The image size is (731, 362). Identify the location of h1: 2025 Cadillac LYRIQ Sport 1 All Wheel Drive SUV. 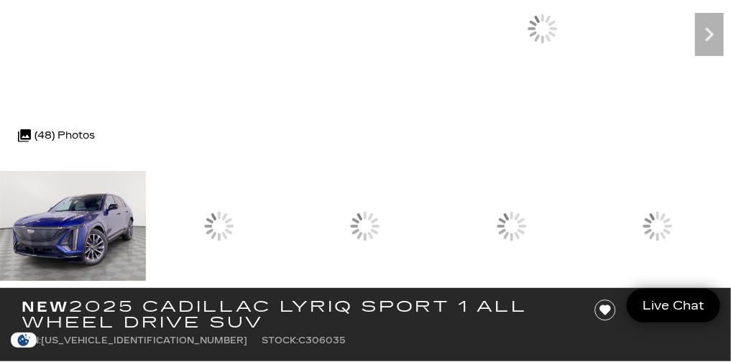
(297, 315).